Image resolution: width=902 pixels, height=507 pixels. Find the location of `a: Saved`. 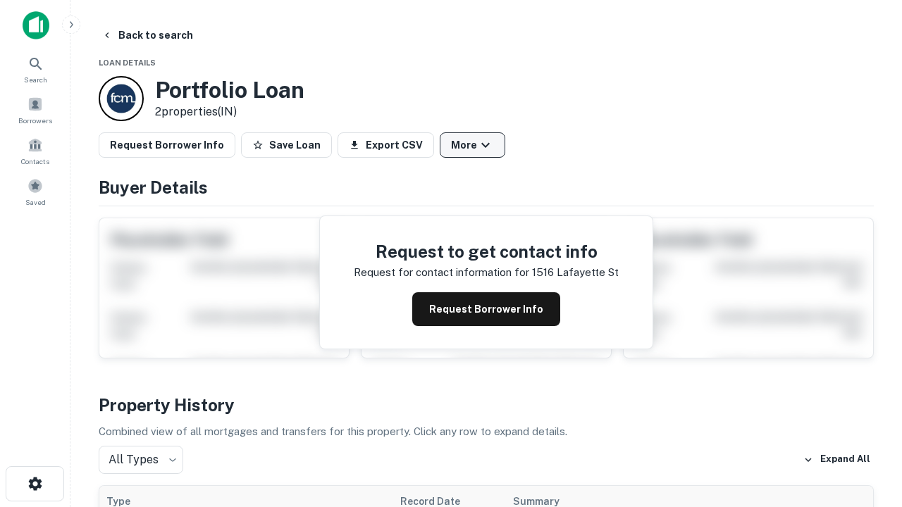

a: Saved is located at coordinates (35, 192).